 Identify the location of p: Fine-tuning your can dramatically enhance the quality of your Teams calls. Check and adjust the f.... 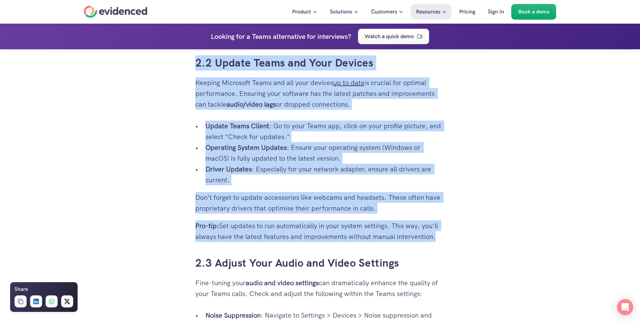
(320, 288).